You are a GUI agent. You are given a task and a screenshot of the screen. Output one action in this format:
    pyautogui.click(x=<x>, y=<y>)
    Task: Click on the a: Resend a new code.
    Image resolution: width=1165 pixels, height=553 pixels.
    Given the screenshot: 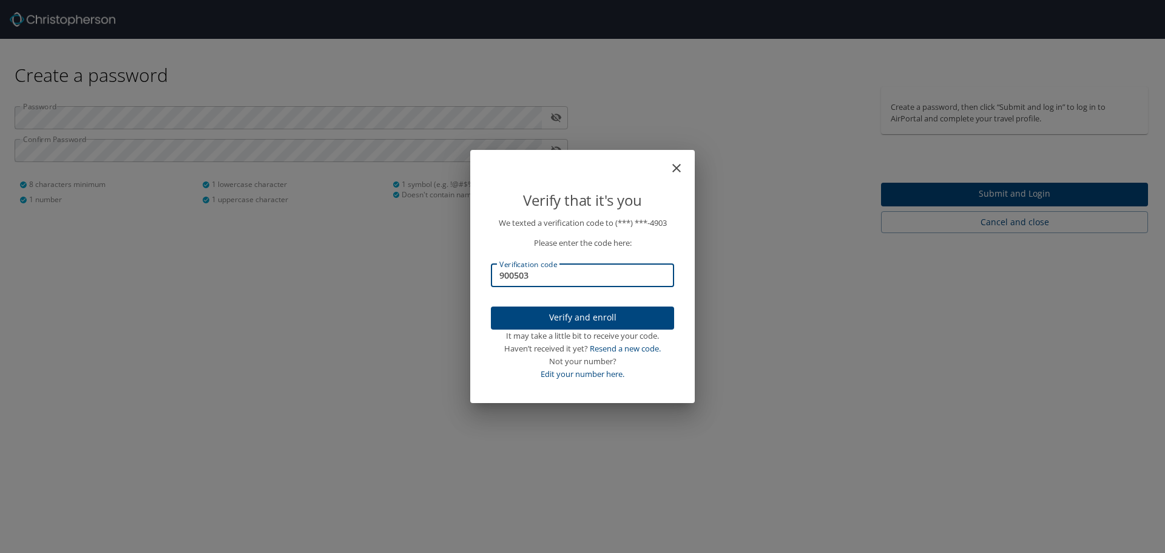 What is the action you would take?
    pyautogui.click(x=625, y=348)
    